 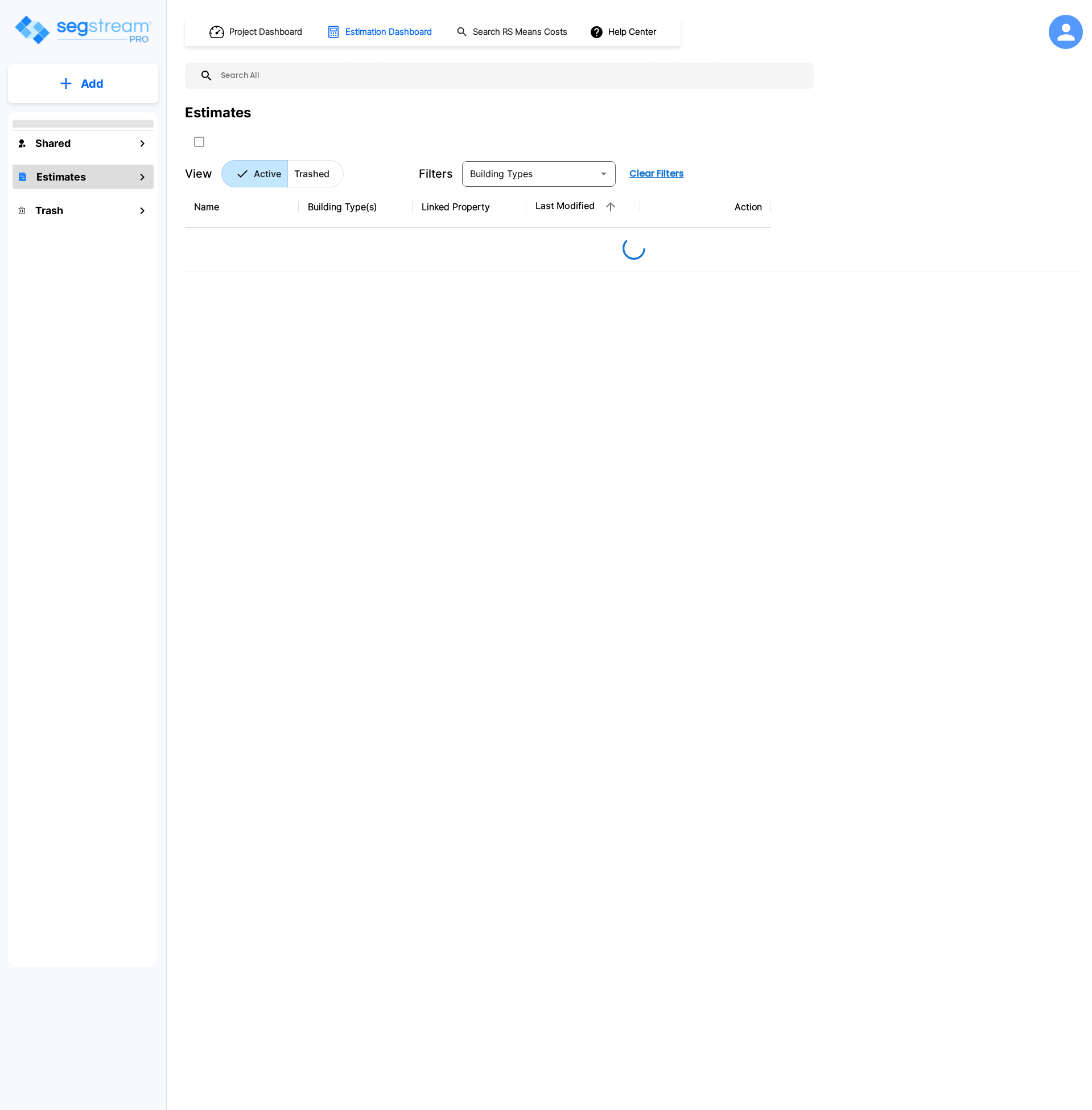 I want to click on th: Action, so click(x=706, y=207).